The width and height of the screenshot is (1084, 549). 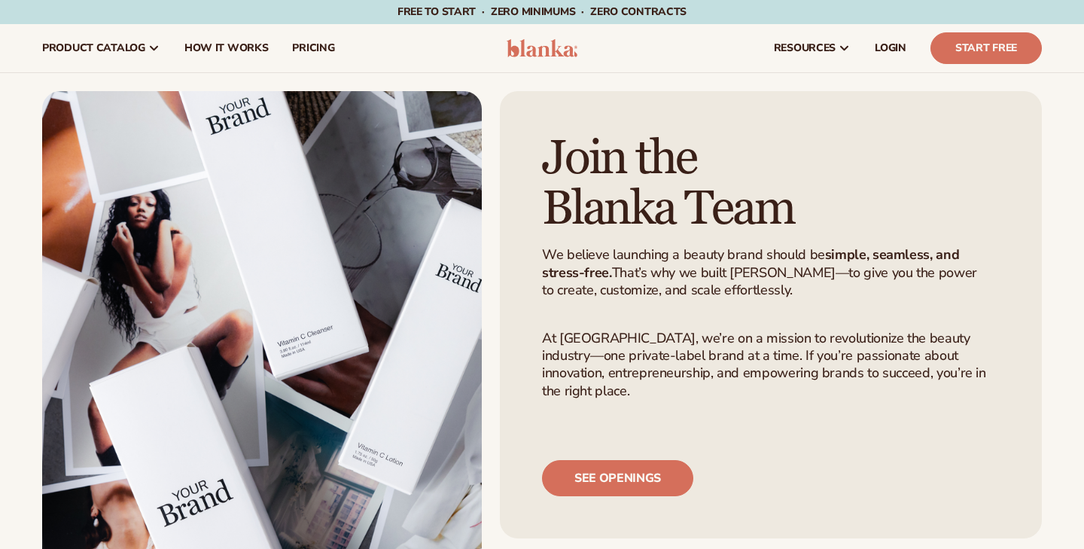 I want to click on span: pricing, so click(x=313, y=48).